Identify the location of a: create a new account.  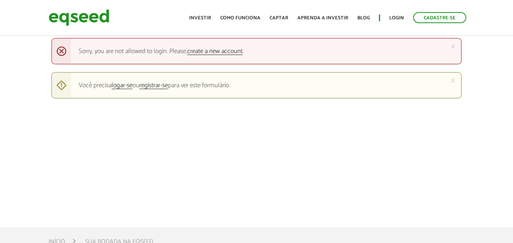
(215, 52).